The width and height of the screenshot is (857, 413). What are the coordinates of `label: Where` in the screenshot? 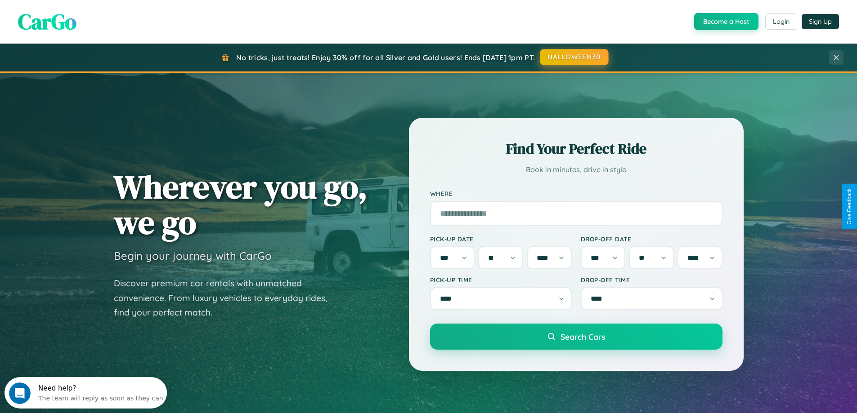 It's located at (576, 193).